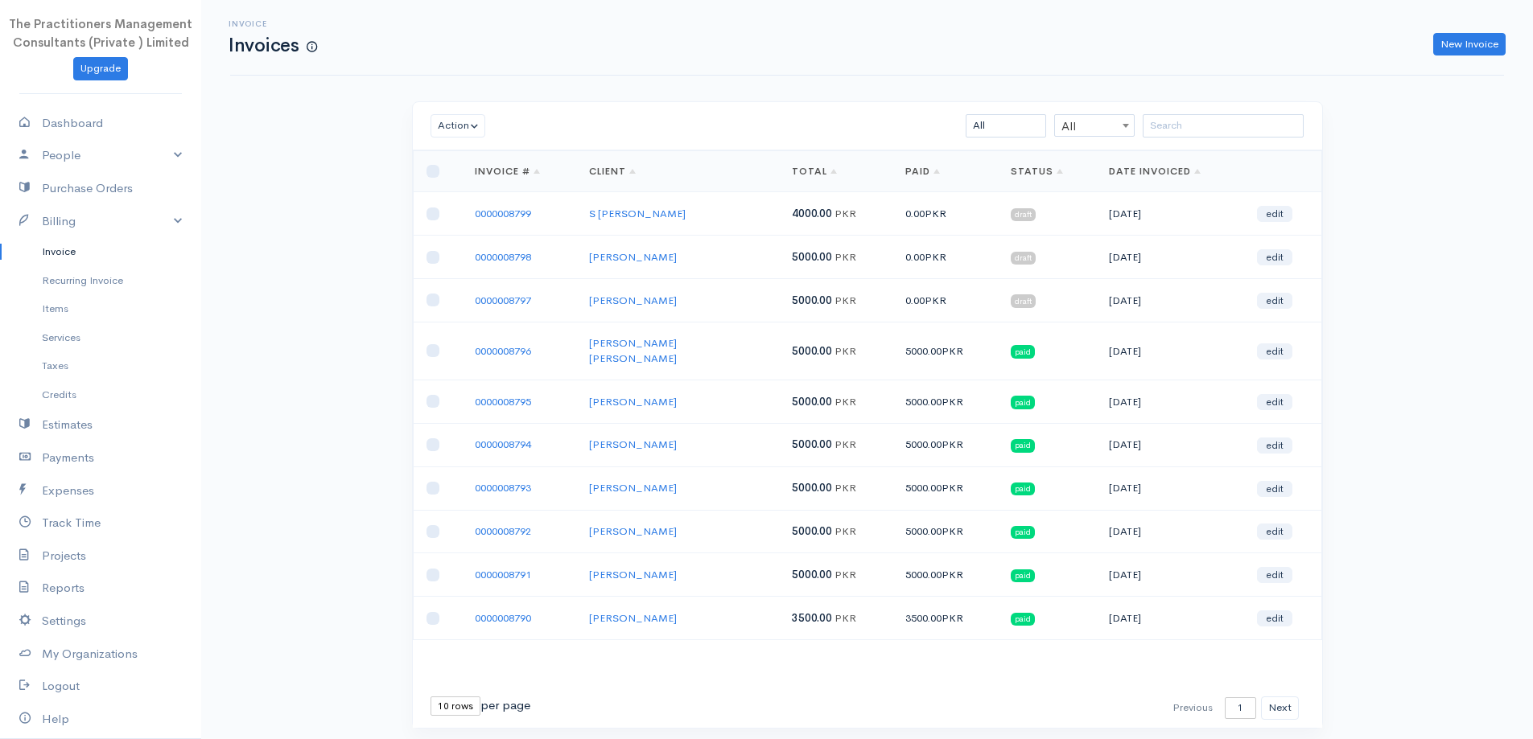 The height and width of the screenshot is (739, 1533). Describe the element at coordinates (273, 45) in the screenshot. I see `h1: Invoices` at that location.